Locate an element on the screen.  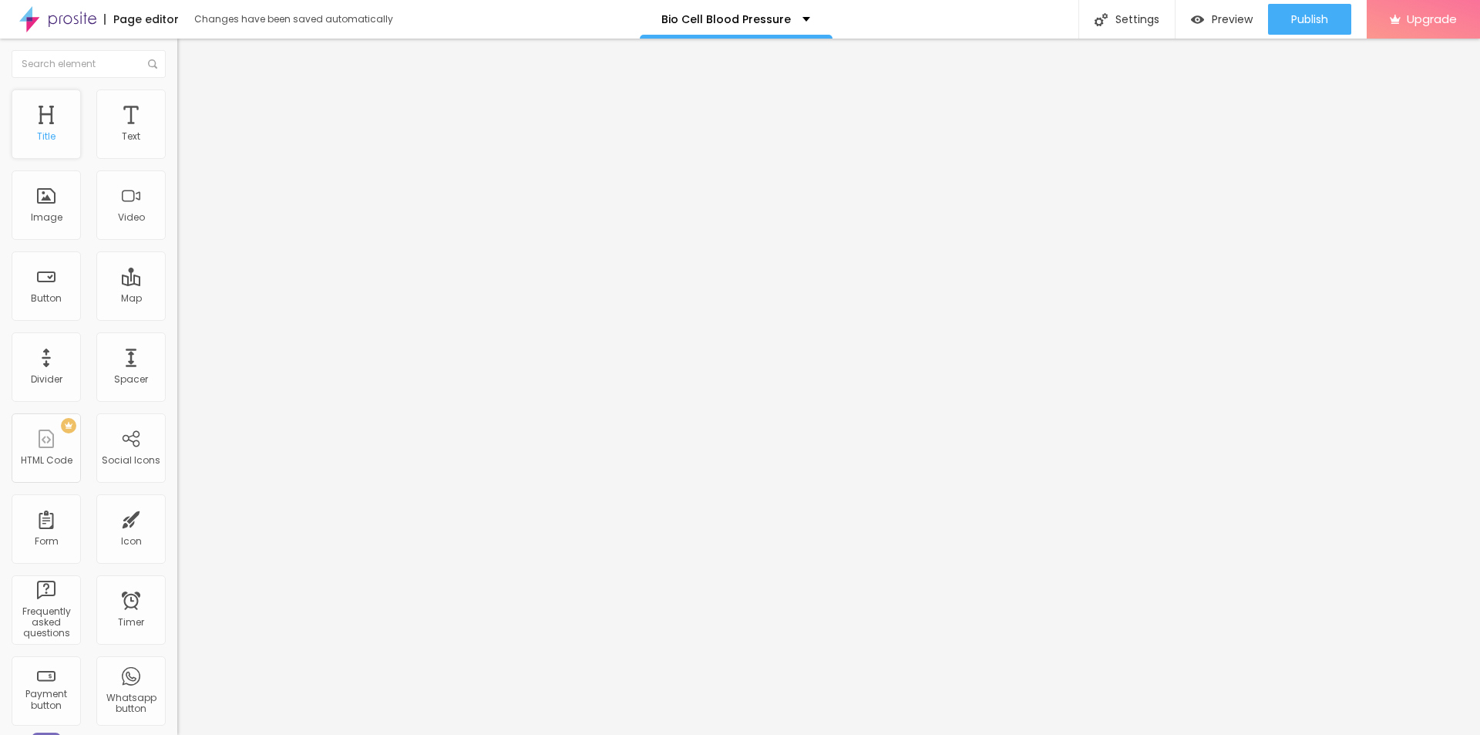
span: Preview is located at coordinates (1232, 19).